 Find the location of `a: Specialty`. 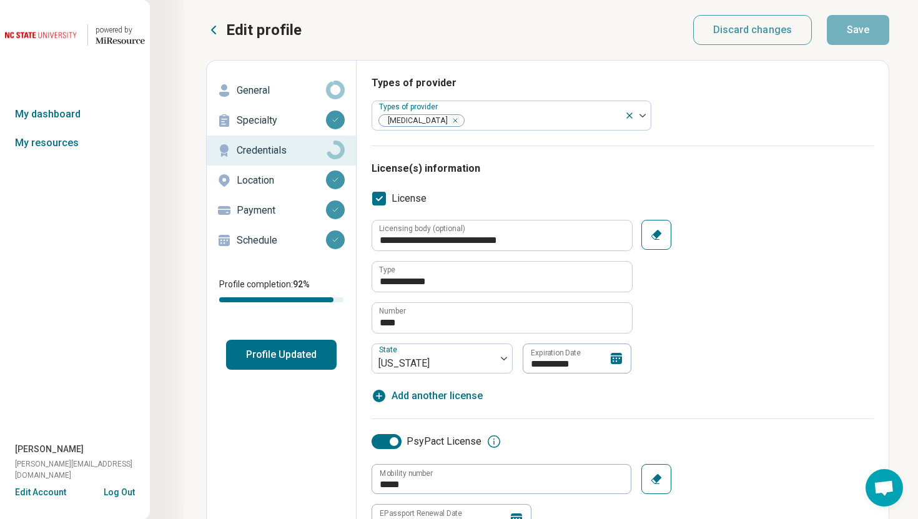

a: Specialty is located at coordinates (281, 121).